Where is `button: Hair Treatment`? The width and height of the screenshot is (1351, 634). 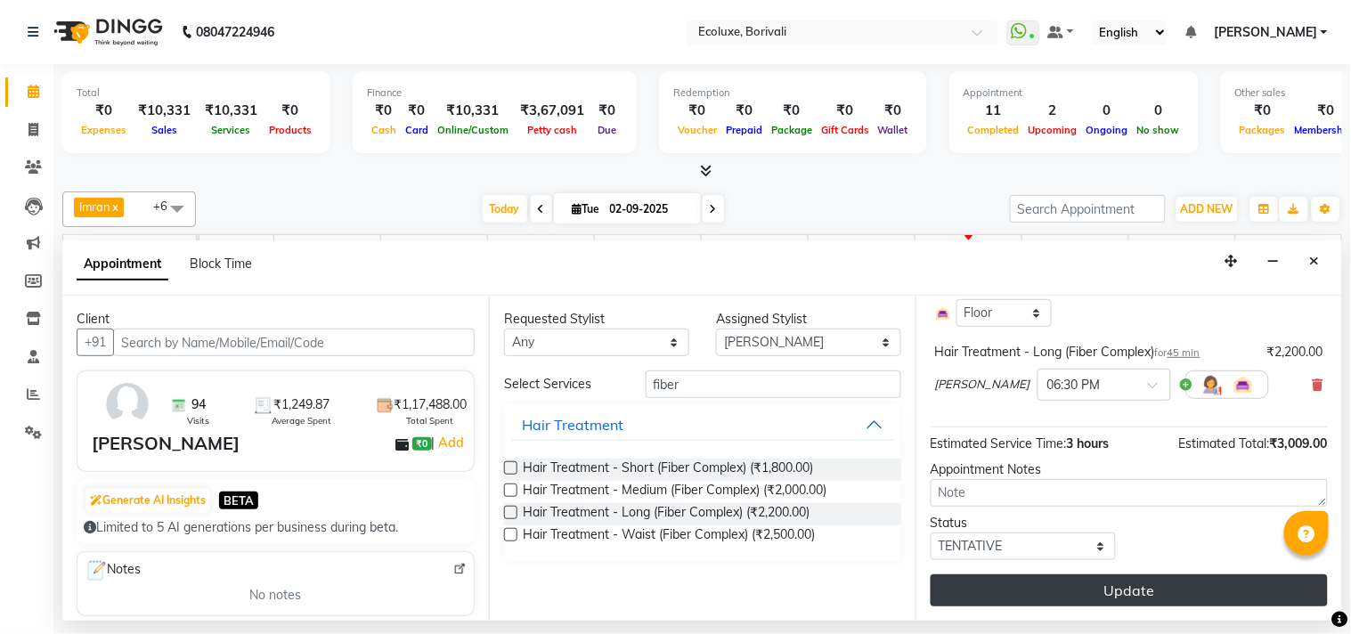
button: Hair Treatment is located at coordinates (703, 425).